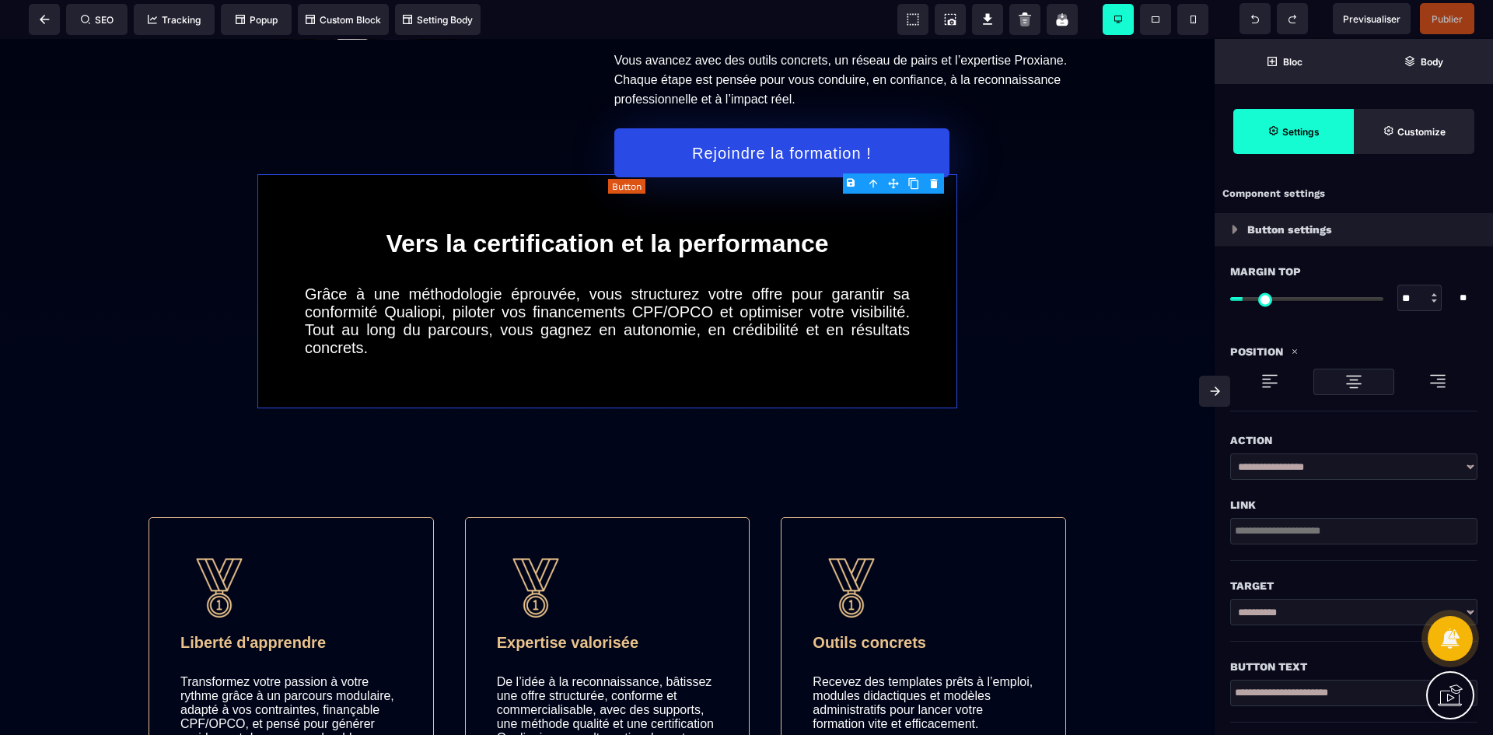 Image resolution: width=1493 pixels, height=735 pixels. Describe the element at coordinates (1292, 61) in the screenshot. I see `strong: Bloc` at that location.